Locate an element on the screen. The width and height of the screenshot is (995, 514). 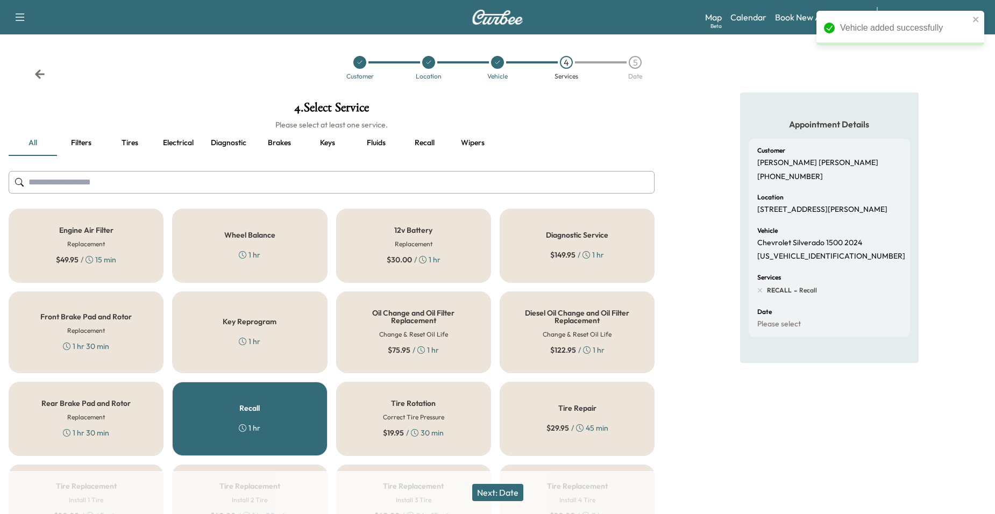
div: 4 is located at coordinates (566, 62).